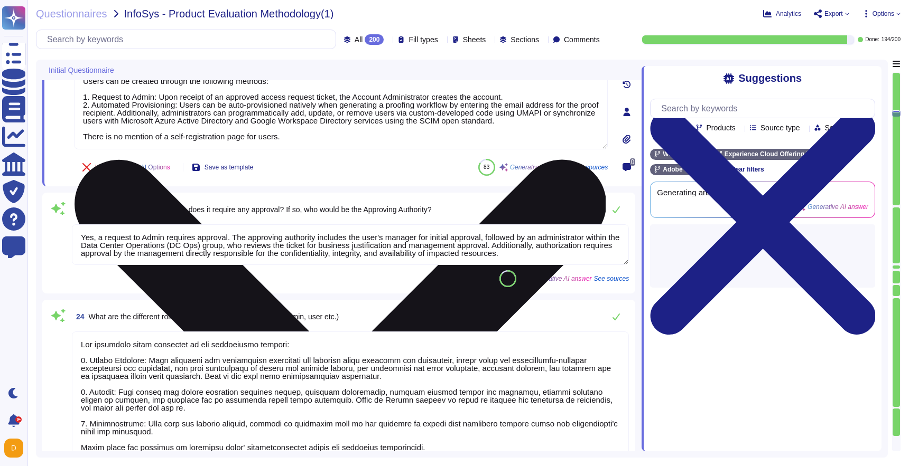 The width and height of the screenshot is (909, 466). I want to click on textarea: Yes, a request to Admin requires approval. The approving authority includes the user's manager fo..., so click(350, 245).